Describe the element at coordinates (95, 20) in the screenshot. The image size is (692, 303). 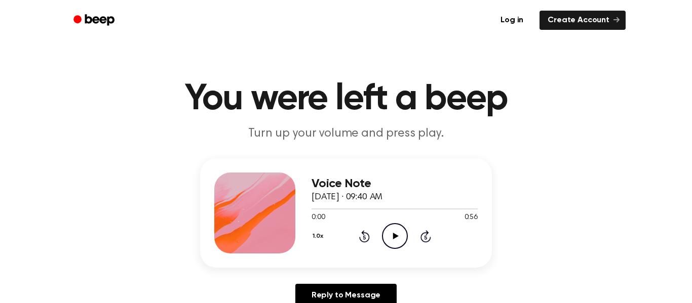
I see `a: Beep` at that location.